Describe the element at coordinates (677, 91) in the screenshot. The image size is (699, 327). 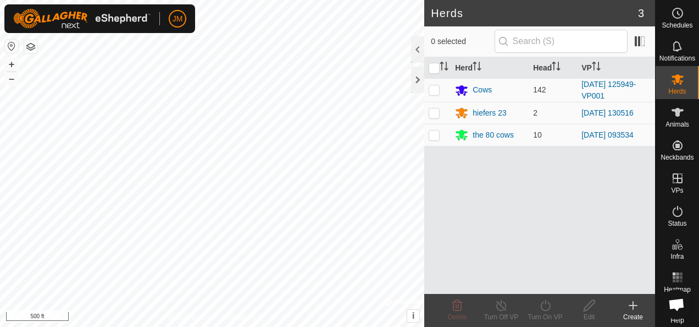
I see `span: Herds` at that location.